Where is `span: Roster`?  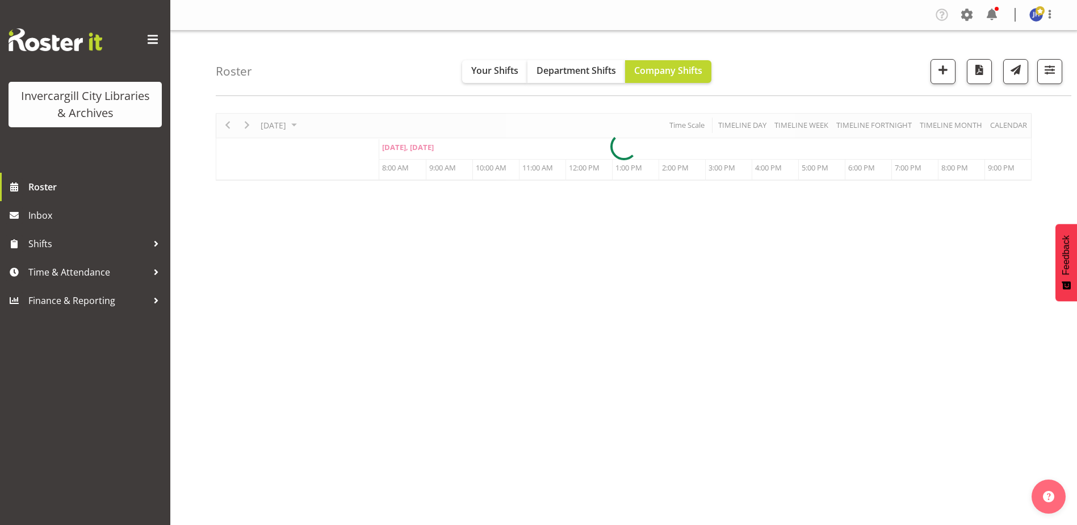
span: Roster is located at coordinates (97, 187).